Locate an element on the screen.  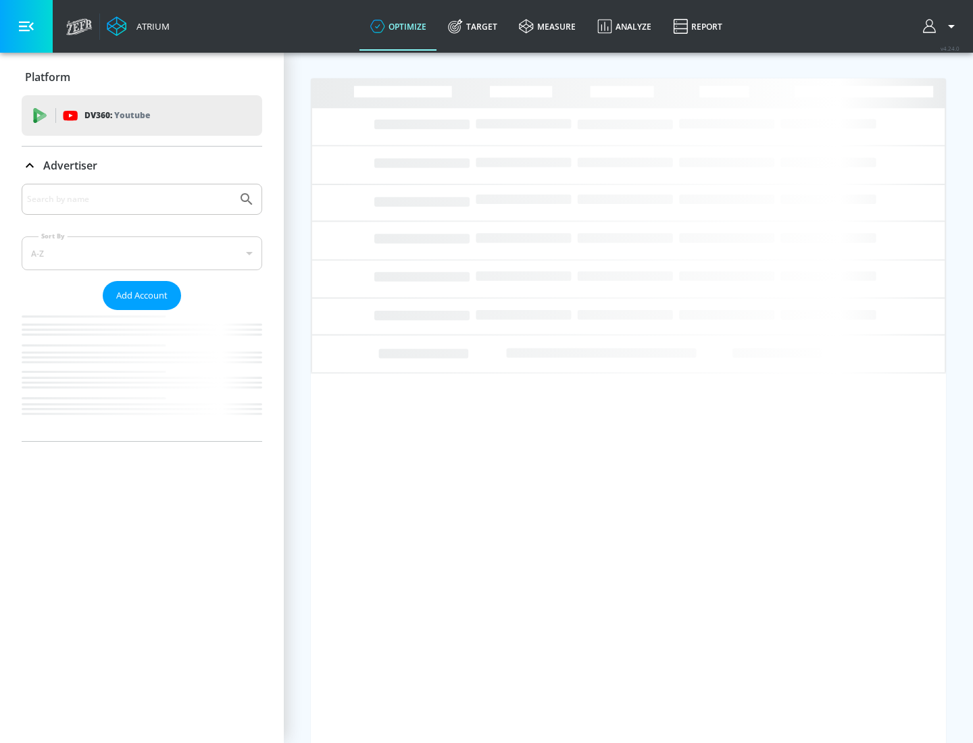
a: Atrium is located at coordinates (138, 26).